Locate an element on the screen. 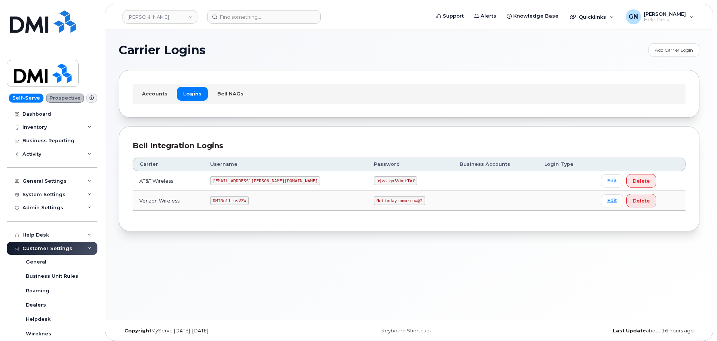 The image size is (717, 341). div: Bell Integration Logins is located at coordinates (409, 146).